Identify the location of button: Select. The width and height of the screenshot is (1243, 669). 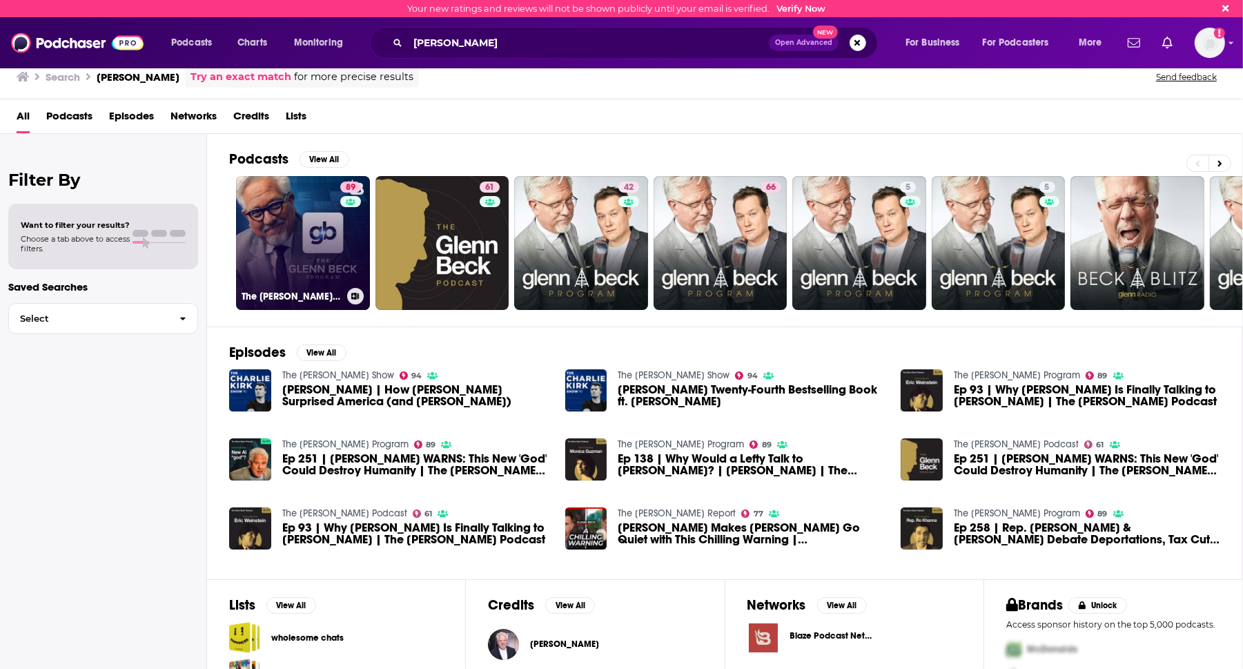
(103, 318).